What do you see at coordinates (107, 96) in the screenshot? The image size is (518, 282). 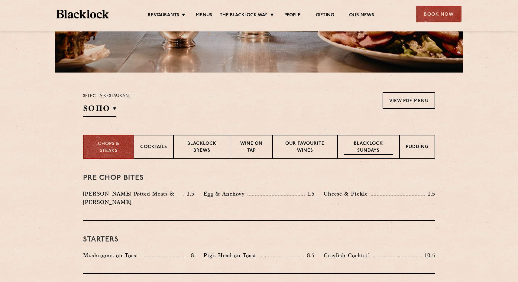 I see `p: Select a restaurant` at bounding box center [107, 96].